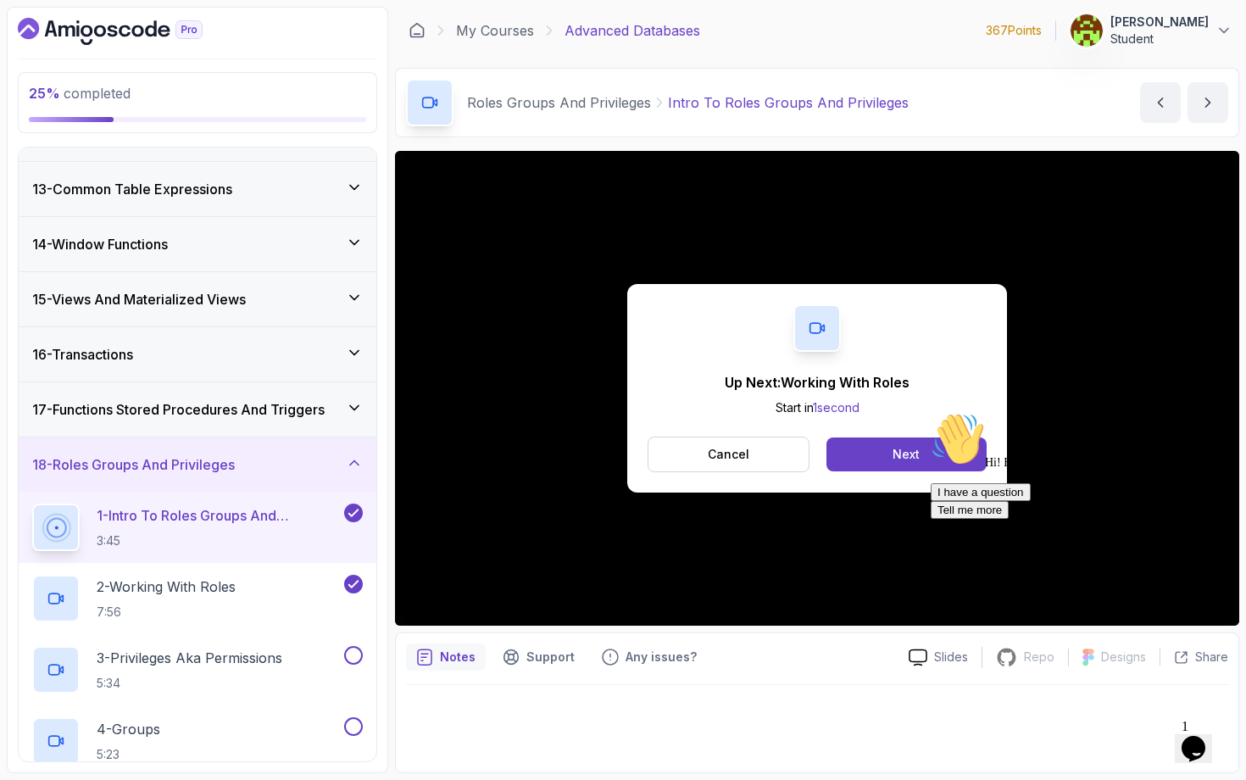  Describe the element at coordinates (189, 683) in the screenshot. I see `p: 5:34` at that location.